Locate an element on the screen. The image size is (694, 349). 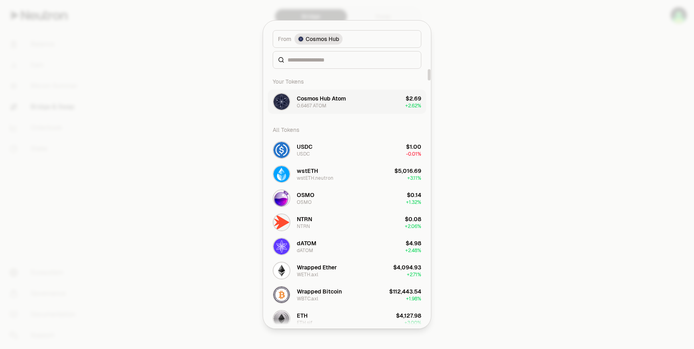
span: + 3.11% is located at coordinates (414, 178).